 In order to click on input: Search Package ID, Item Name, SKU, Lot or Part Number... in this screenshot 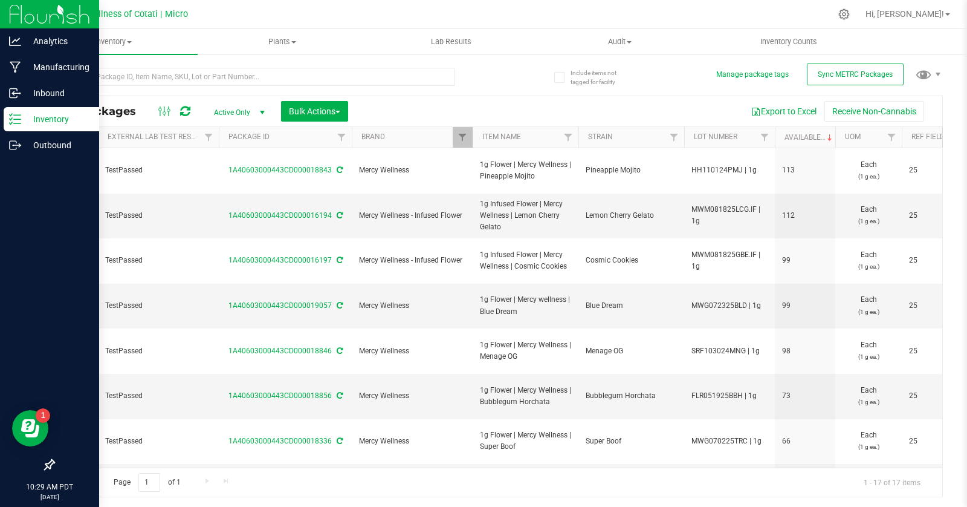, I will do `click(254, 77)`.